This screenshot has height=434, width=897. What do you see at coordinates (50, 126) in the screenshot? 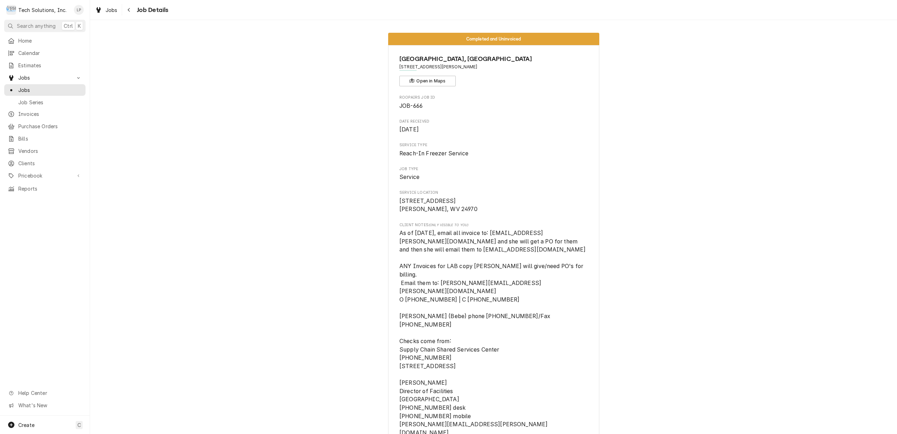
I see `span: Purchase Orders` at bounding box center [50, 126].